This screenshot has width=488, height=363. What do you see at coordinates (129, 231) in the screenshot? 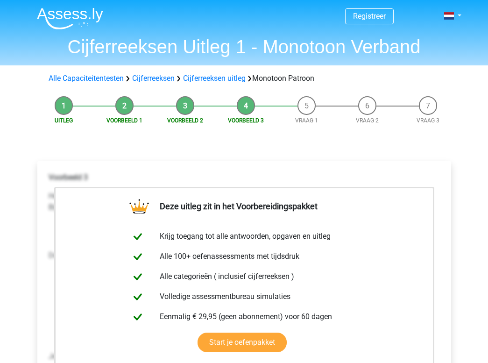
I see `img: Monotonous_Example_3.png` at bounding box center [129, 231].